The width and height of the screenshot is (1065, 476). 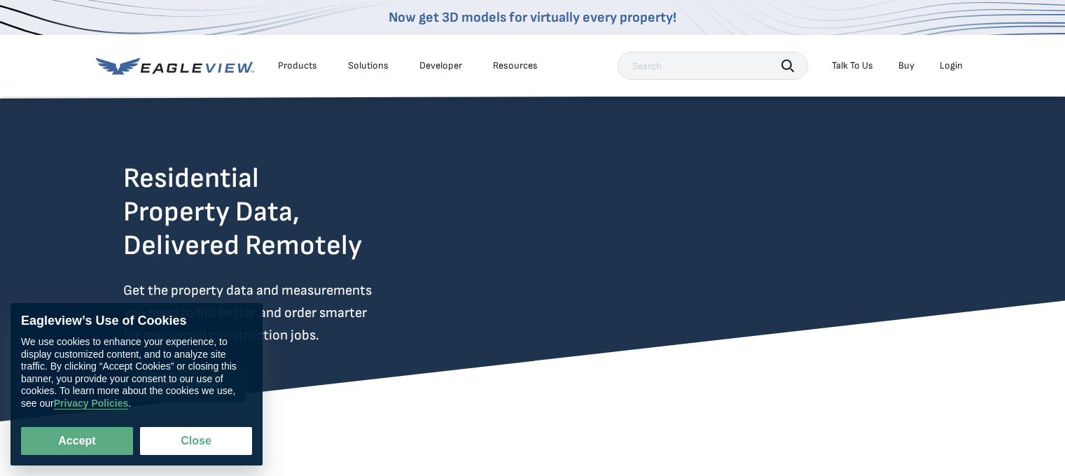 What do you see at coordinates (440, 66) in the screenshot?
I see `a: Developer` at bounding box center [440, 66].